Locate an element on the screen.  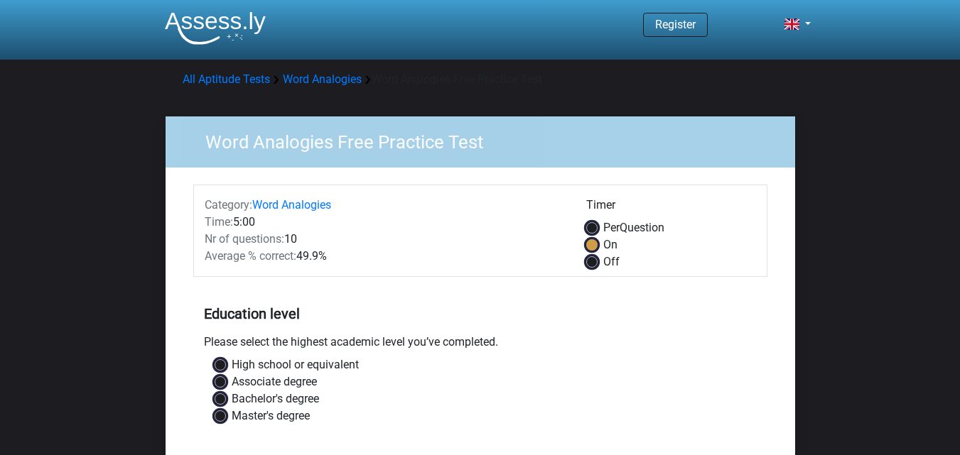
label: On is located at coordinates (610, 245).